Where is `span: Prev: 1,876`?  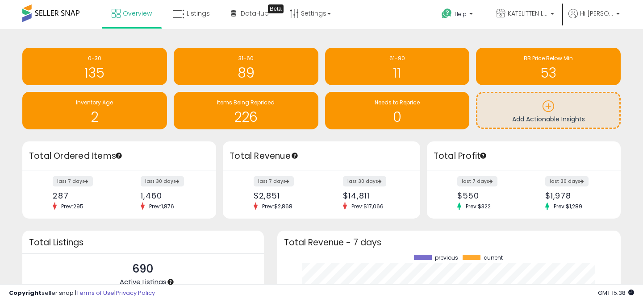
span: Prev: 1,876 is located at coordinates (162, 206).